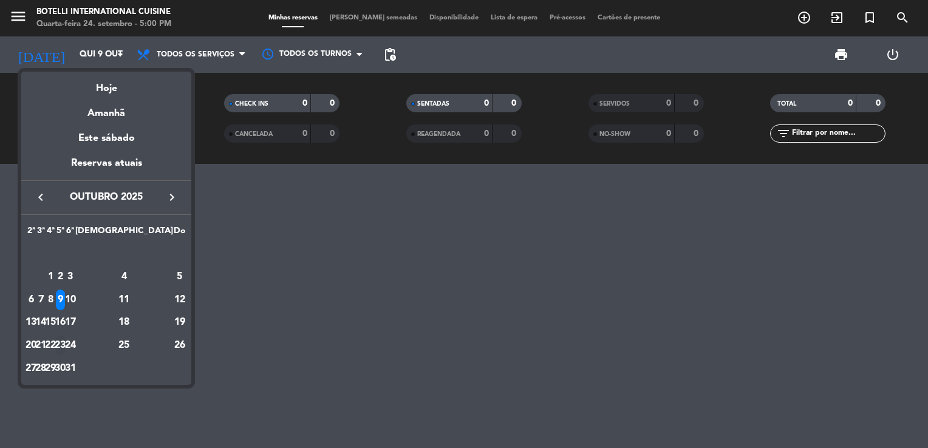 The width and height of the screenshot is (928, 448). What do you see at coordinates (50, 345) in the screenshot?
I see `div: 22` at bounding box center [50, 345].